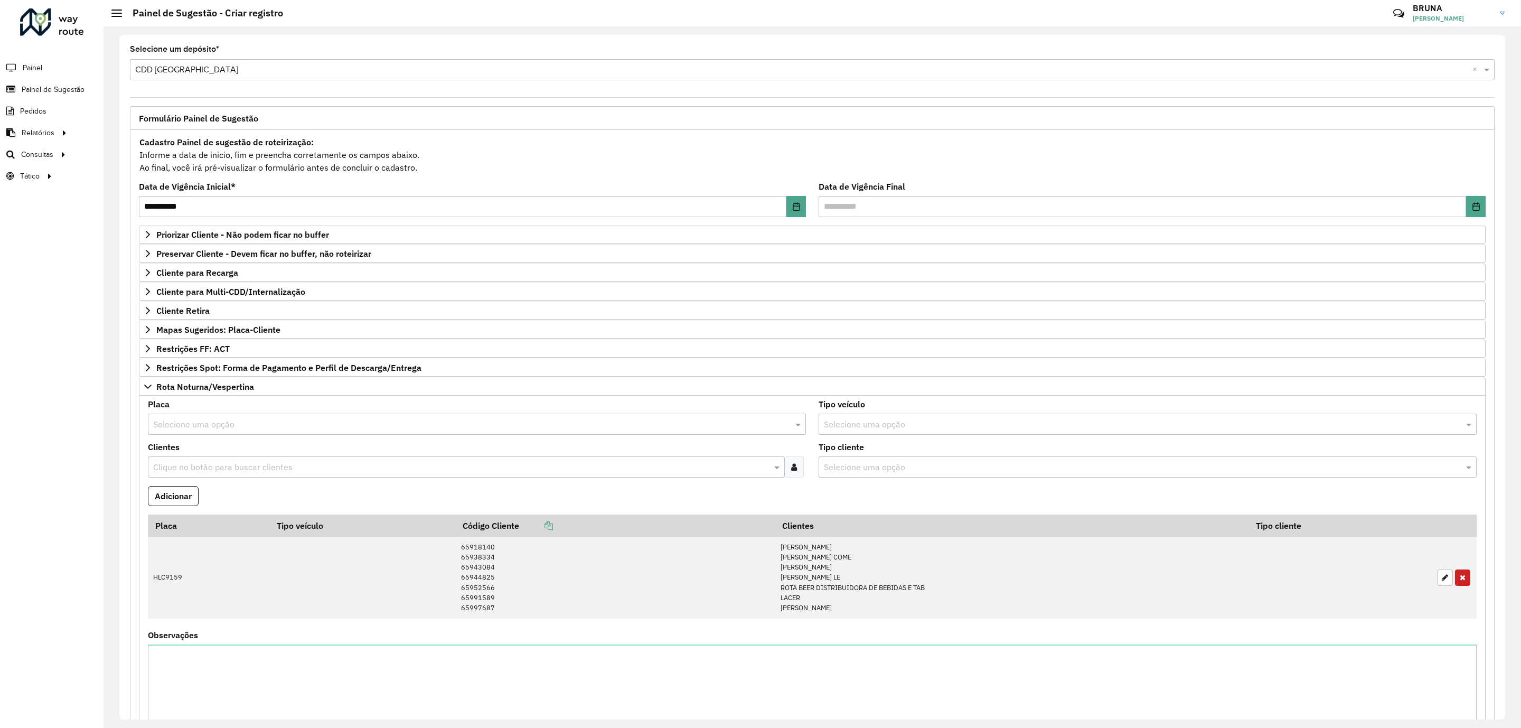  Describe the element at coordinates (1012, 525) in the screenshot. I see `th: Clientes` at that location.